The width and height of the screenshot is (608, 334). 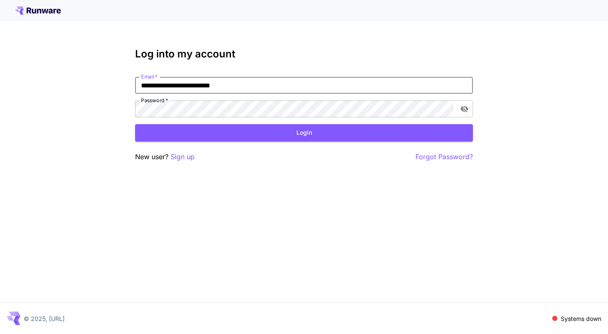 What do you see at coordinates (304, 133) in the screenshot?
I see `button: Login` at bounding box center [304, 133].